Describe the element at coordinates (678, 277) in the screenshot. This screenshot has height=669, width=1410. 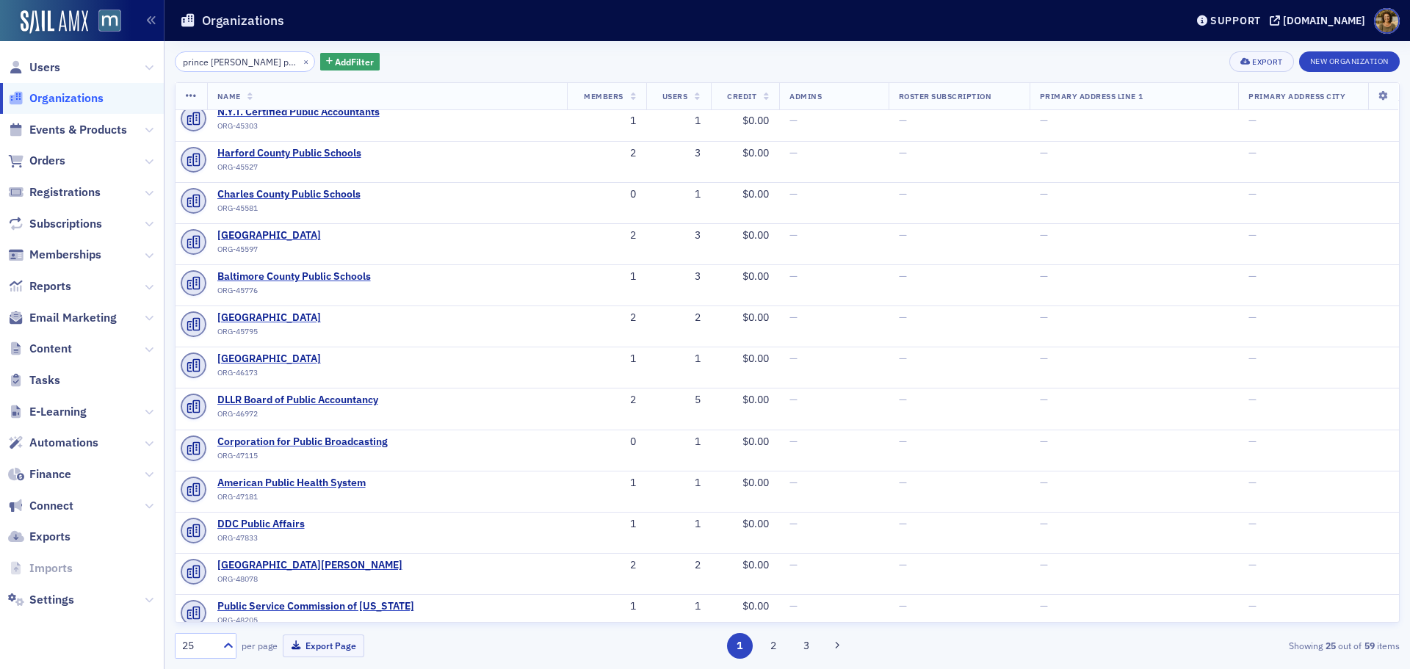
I see `div: 3` at that location.